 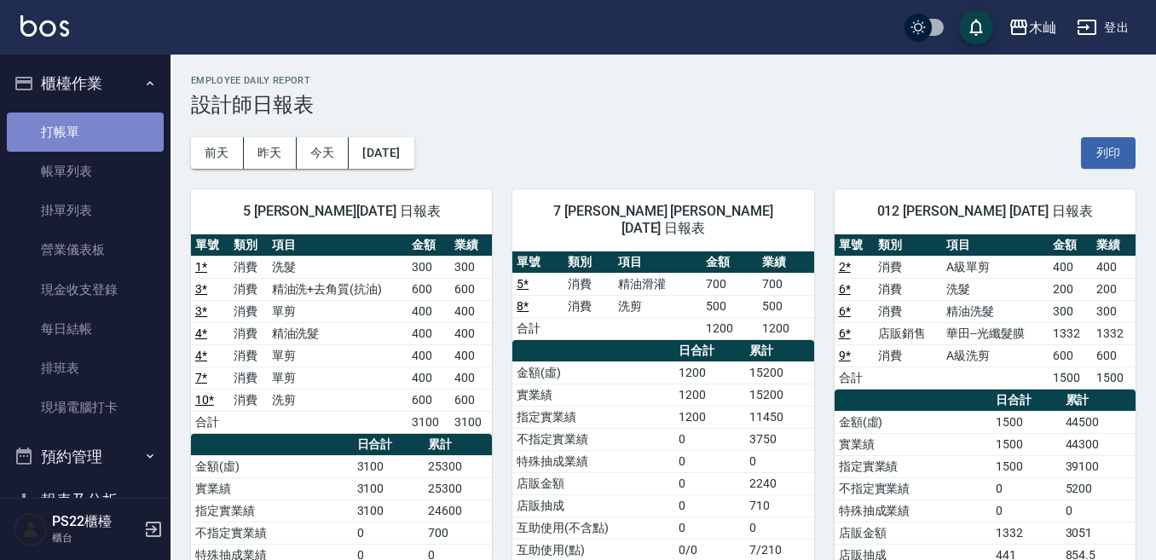 I want to click on td: 店販銷售, so click(x=908, y=333).